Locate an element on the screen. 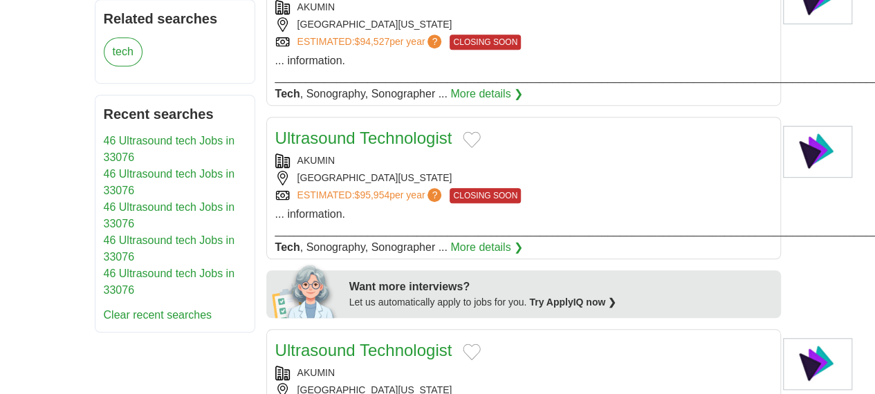  h2: Recent searches is located at coordinates (175, 114).